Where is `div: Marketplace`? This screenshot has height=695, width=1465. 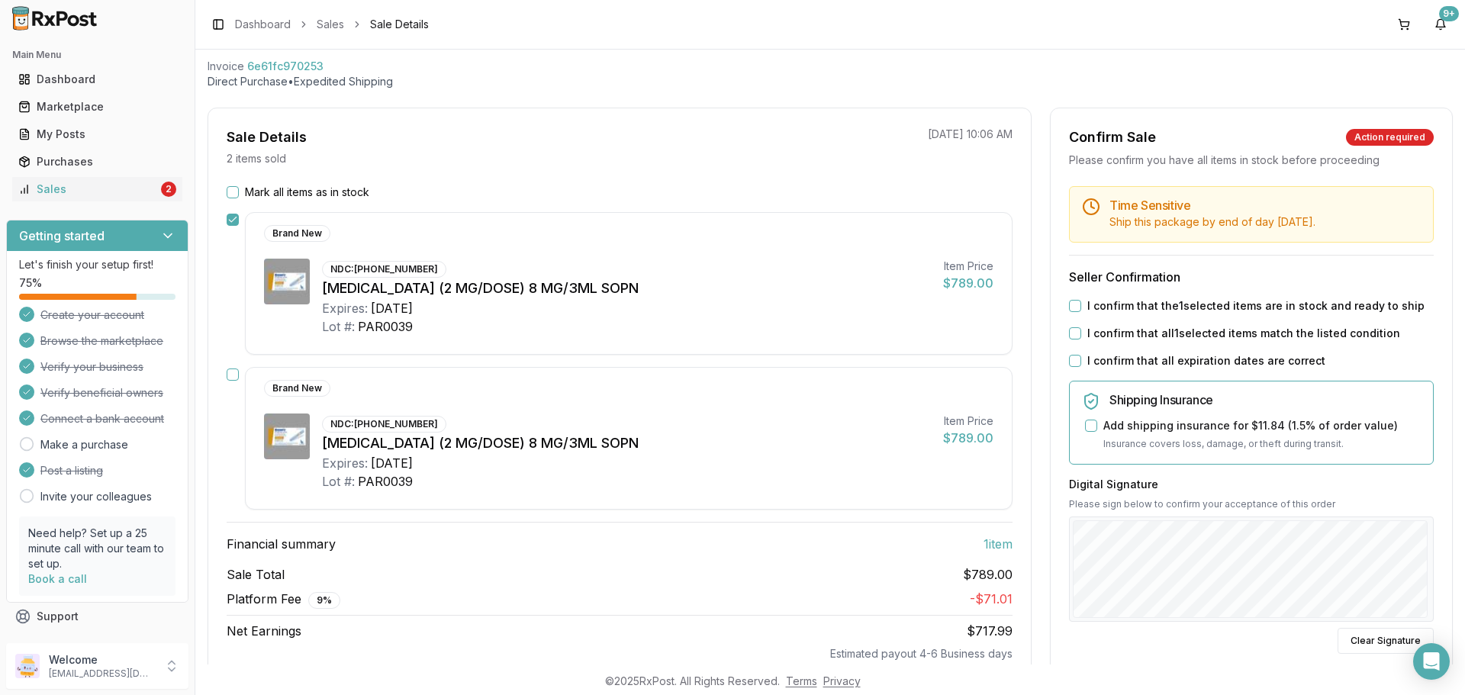 div: Marketplace is located at coordinates (97, 107).